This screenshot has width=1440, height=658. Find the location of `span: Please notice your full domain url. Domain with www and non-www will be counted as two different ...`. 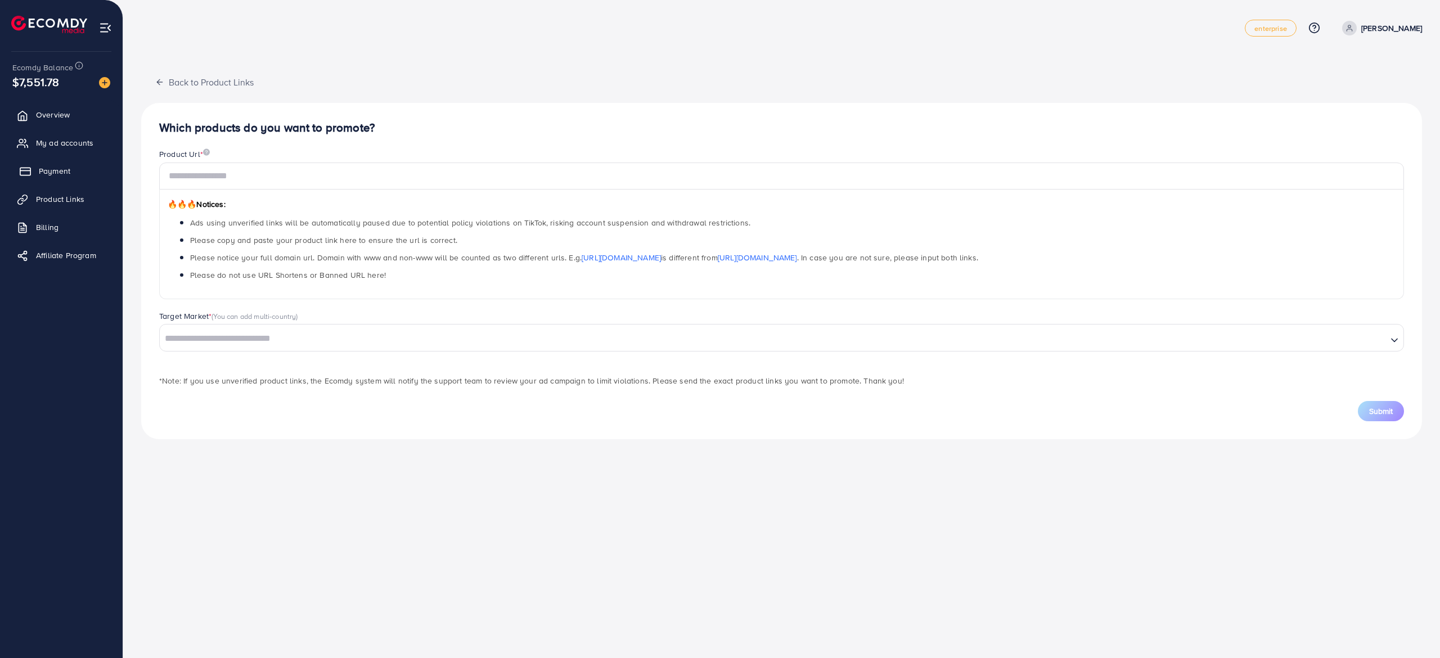

span: Please notice your full domain url. Domain with www and non-www will be counted as two different ... is located at coordinates (584, 258).